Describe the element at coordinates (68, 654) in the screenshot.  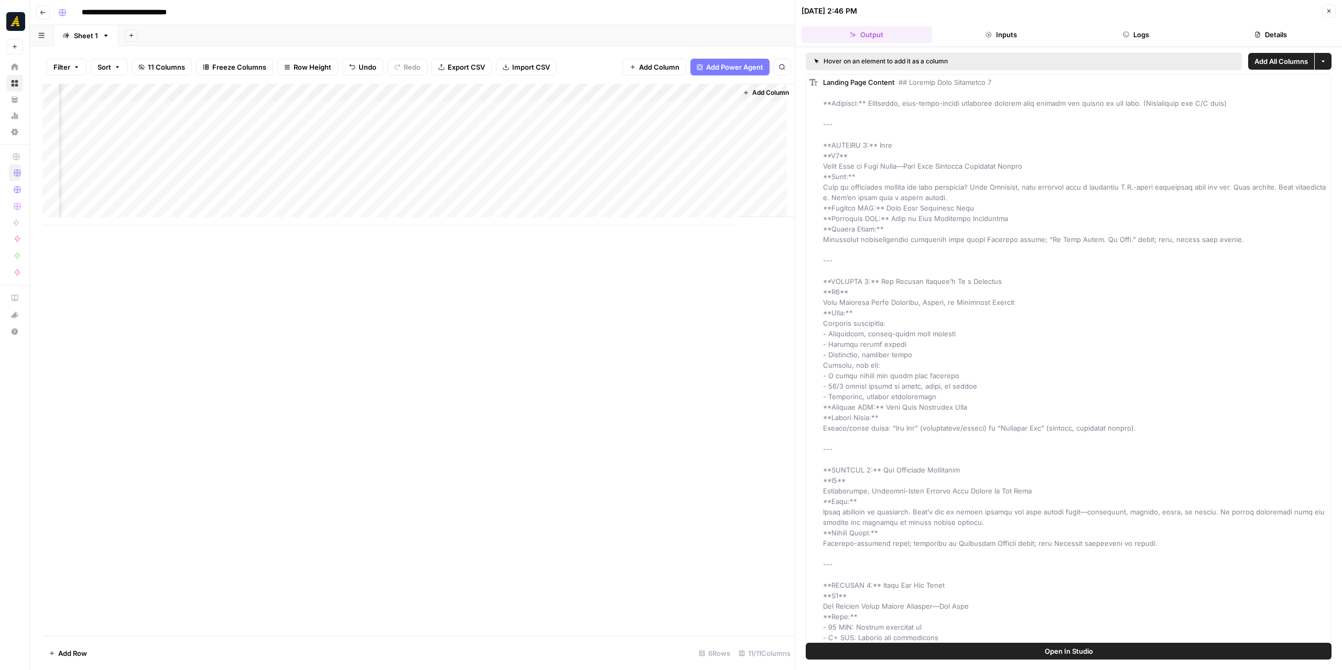
I see `button: Add Row` at that location.